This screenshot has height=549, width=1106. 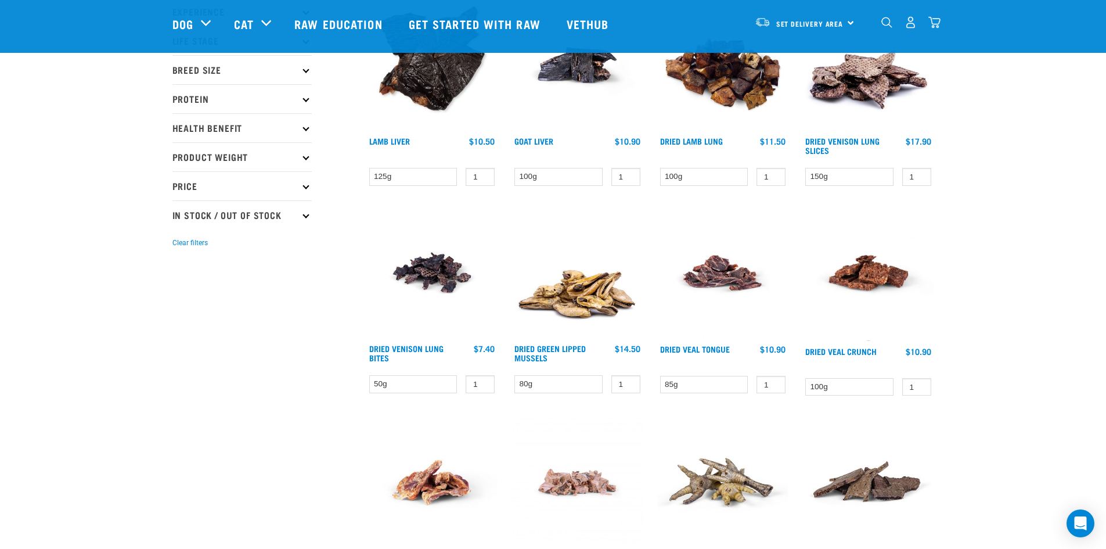 What do you see at coordinates (476, 24) in the screenshot?
I see `a: Get started with Raw` at bounding box center [476, 24].